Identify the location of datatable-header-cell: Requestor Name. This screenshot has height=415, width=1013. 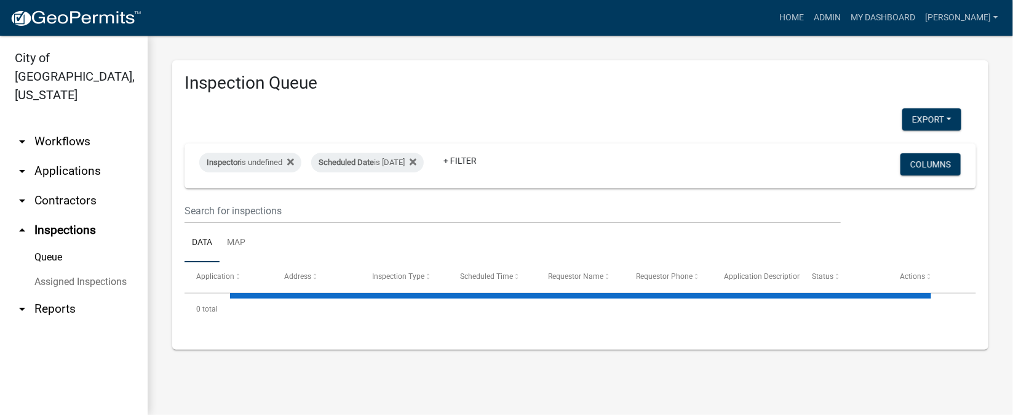
(580, 277).